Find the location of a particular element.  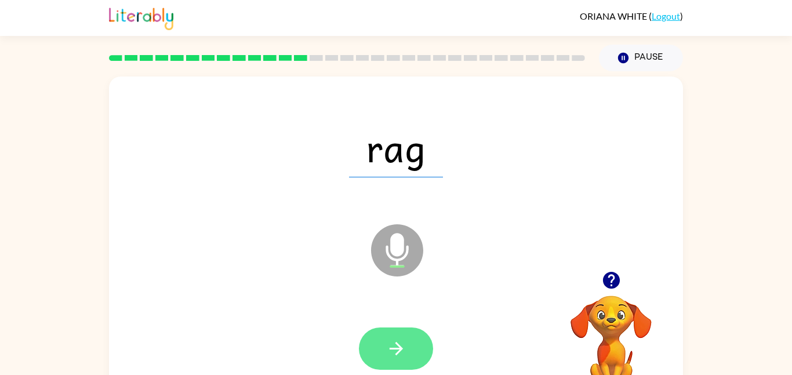

button: Pause is located at coordinates (641, 58).